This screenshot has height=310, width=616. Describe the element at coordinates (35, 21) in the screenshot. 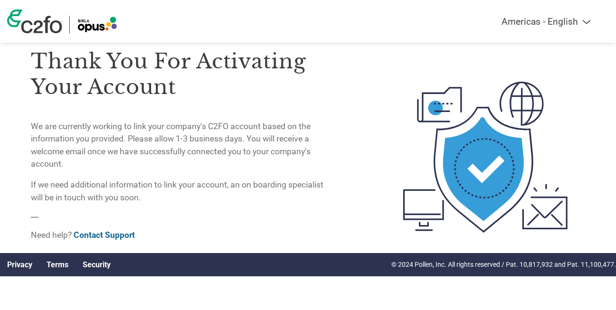

I see `img: c2fo logo` at that location.